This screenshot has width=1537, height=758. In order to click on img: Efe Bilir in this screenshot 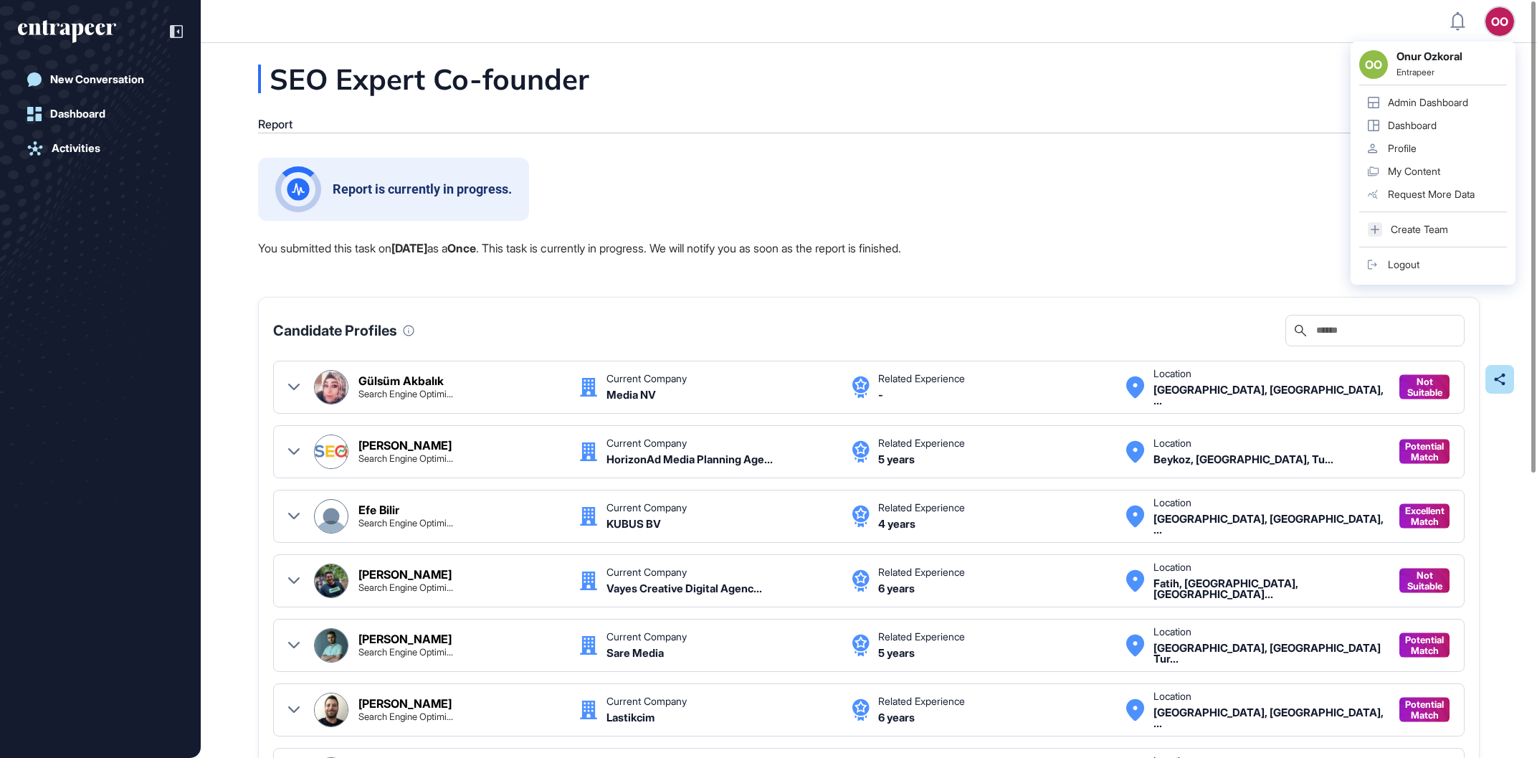, I will do `click(331, 516)`.